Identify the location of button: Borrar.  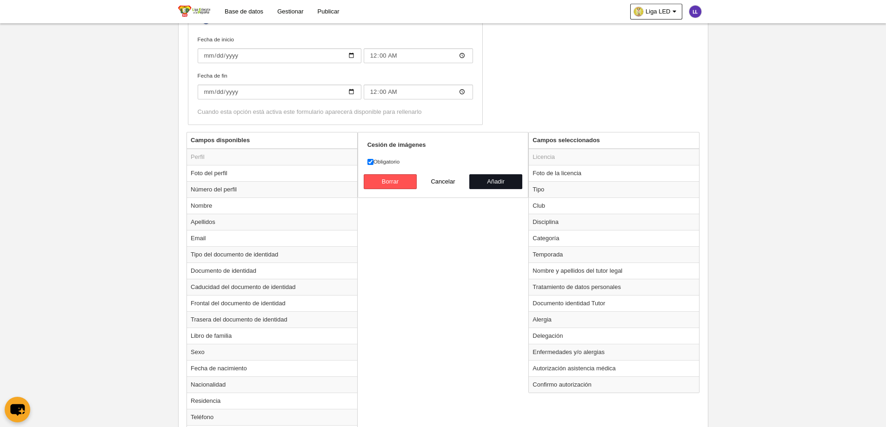
(390, 182).